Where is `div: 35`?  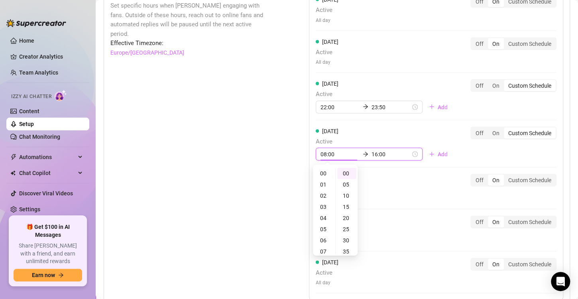
div: 35 is located at coordinates (347, 251).